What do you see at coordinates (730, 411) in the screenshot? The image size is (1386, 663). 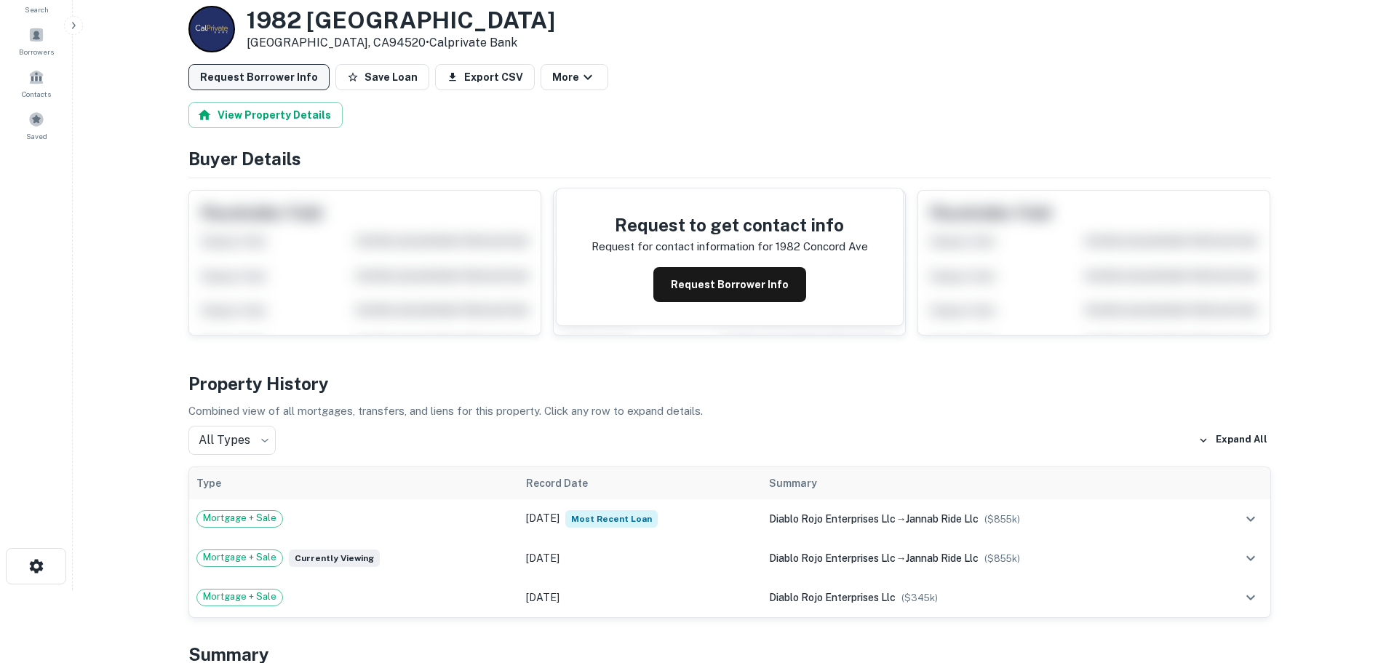 I see `p: Combined view of all mortgages, transfers, and liens for this property. Click any row to expand d...` at bounding box center [730, 411].